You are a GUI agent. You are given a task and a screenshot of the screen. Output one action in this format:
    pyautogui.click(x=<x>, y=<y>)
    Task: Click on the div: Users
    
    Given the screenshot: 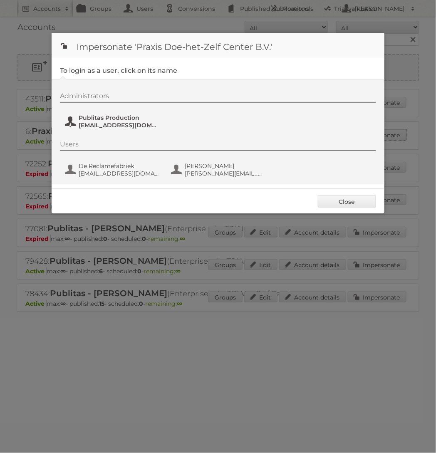 What is the action you would take?
    pyautogui.click(x=218, y=145)
    